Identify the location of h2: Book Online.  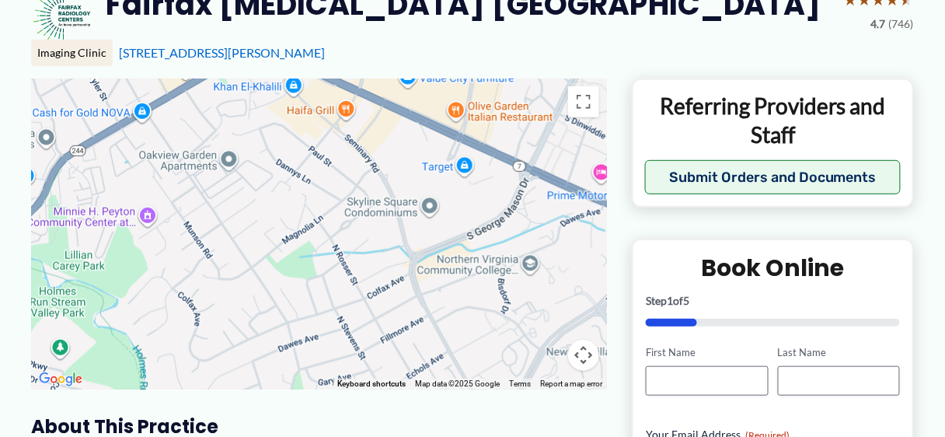
(773, 267).